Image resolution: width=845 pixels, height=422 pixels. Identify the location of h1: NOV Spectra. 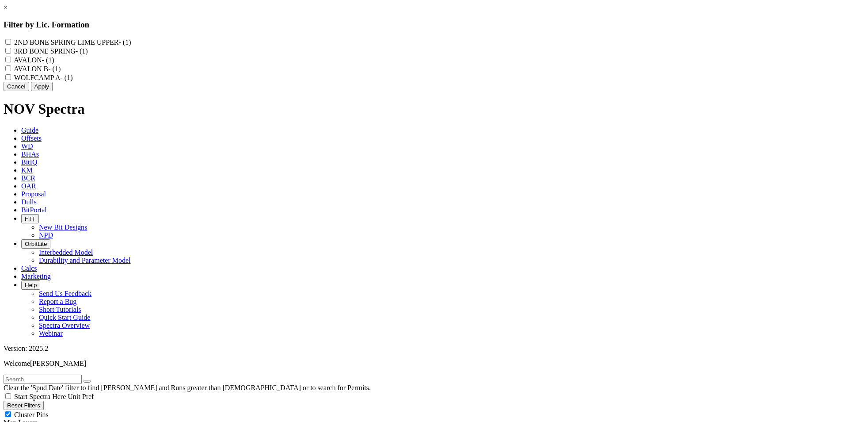
(422, 109).